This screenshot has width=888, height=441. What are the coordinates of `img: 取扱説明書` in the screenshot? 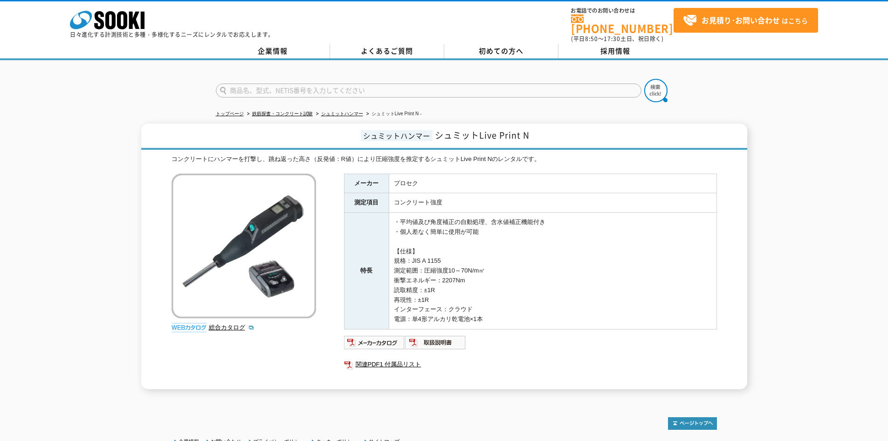 It's located at (436, 342).